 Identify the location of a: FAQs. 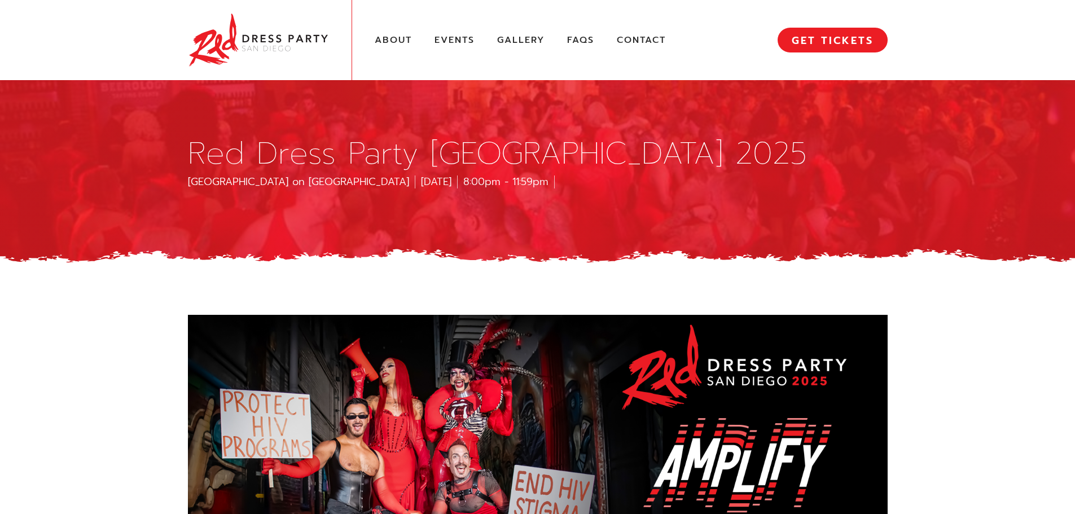
(581, 40).